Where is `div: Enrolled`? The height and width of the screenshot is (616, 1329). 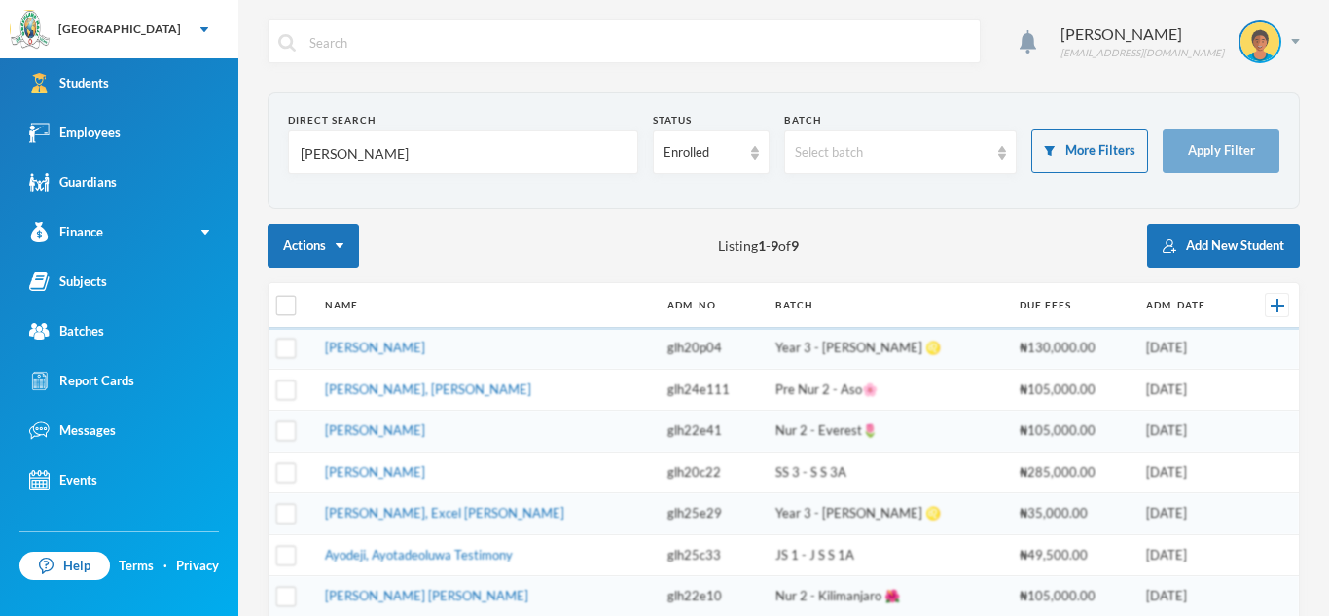
div: Enrolled is located at coordinates (702, 153).